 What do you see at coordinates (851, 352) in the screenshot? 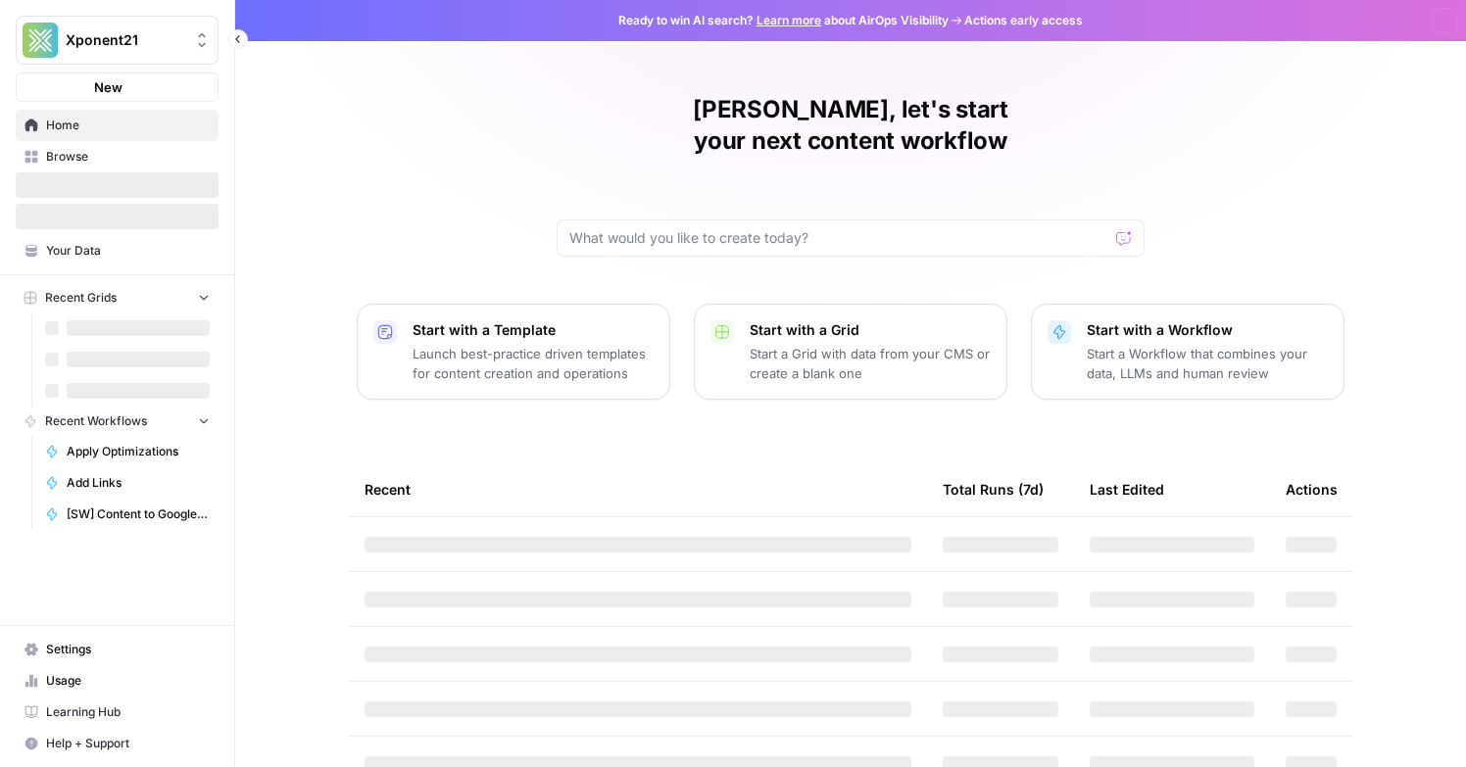
I see `button: Start with a GridStart a Grid with data from your CMS or create a blank one` at bounding box center [851, 352].